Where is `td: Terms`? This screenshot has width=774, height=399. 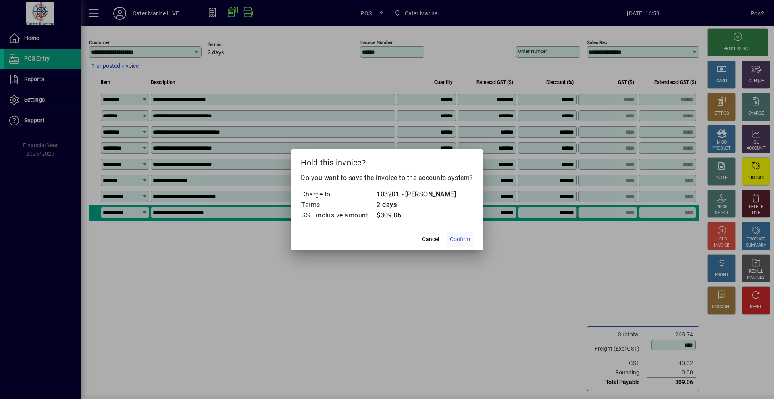
td: Terms is located at coordinates (338, 205).